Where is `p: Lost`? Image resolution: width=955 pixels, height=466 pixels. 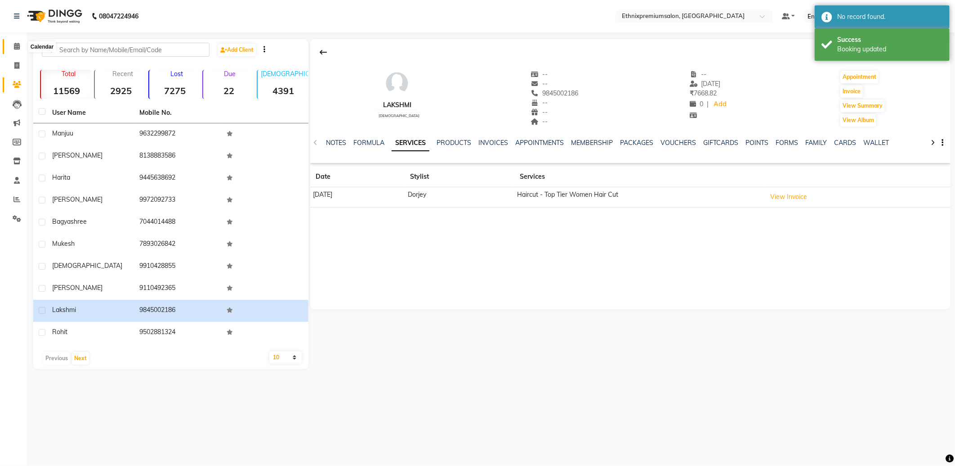 p: Lost is located at coordinates (177, 74).